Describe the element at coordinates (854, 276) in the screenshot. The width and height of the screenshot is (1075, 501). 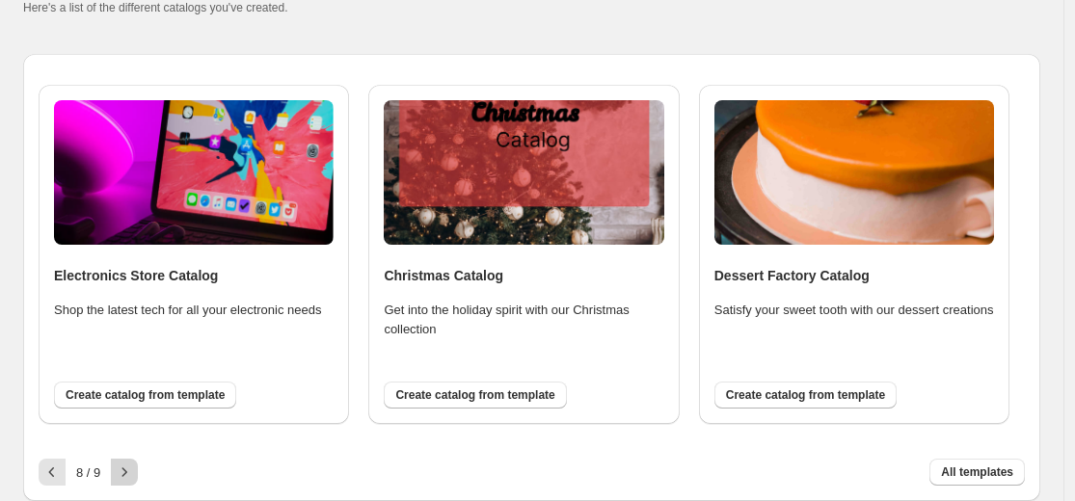
I see `h4: Dessert Factory Catalog` at that location.